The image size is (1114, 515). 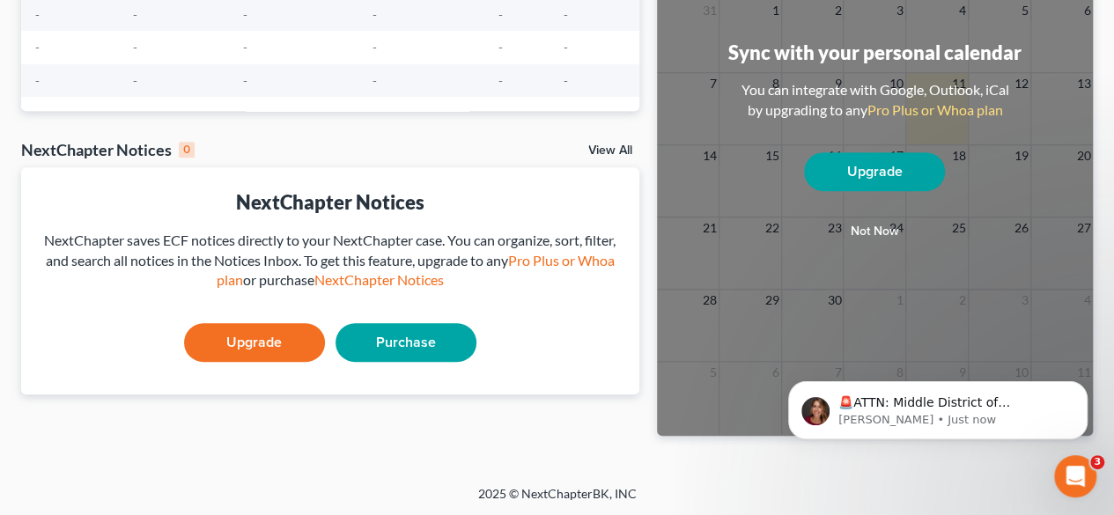 What do you see at coordinates (1098, 463) in the screenshot?
I see `span: 3` at bounding box center [1098, 463].